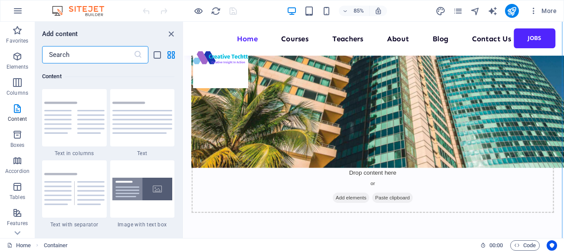 This screenshot has height=252, width=564. I want to click on img: text-with-separator.svg, so click(74, 189).